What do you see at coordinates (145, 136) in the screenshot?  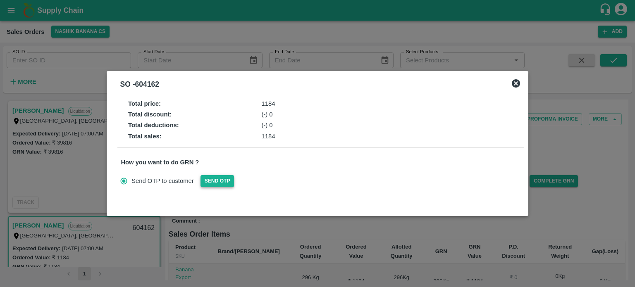 I see `strong: Total sales :` at bounding box center [145, 136].